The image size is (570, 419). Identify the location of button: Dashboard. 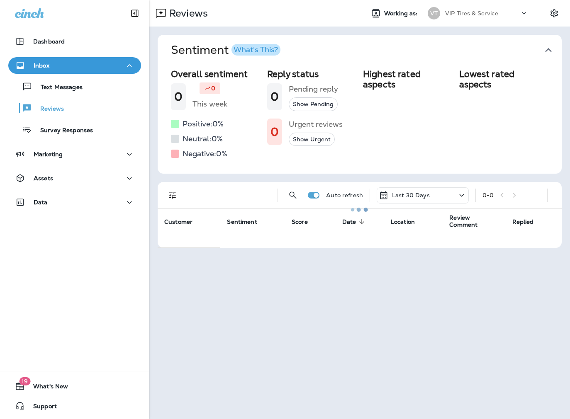
(75, 41).